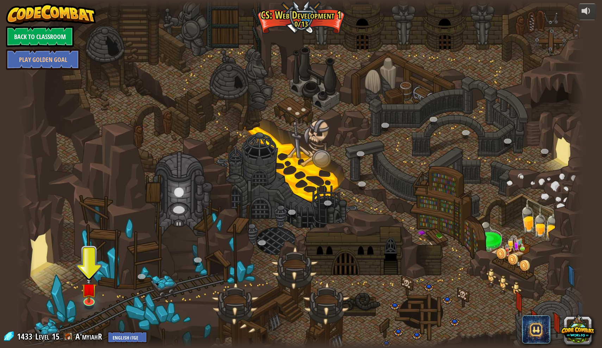 This screenshot has width=602, height=348. I want to click on img: CodeCombat - Learn how to code by playing a game, so click(51, 14).